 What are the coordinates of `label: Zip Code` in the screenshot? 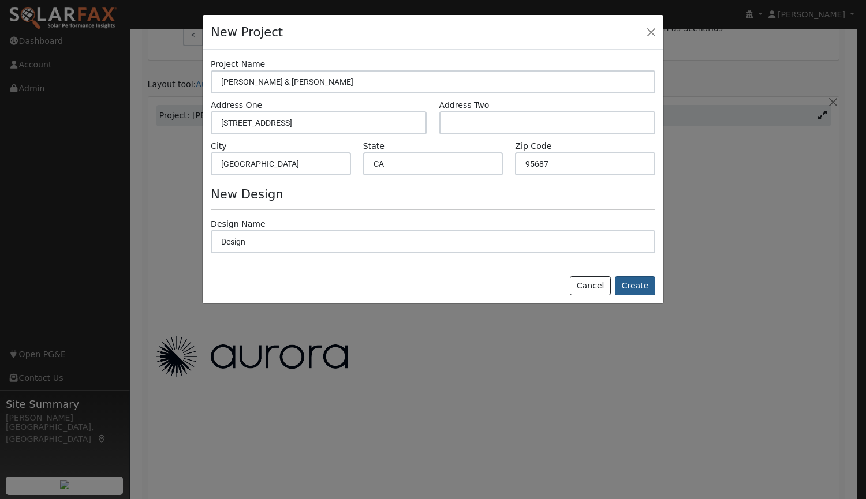 It's located at (533, 146).